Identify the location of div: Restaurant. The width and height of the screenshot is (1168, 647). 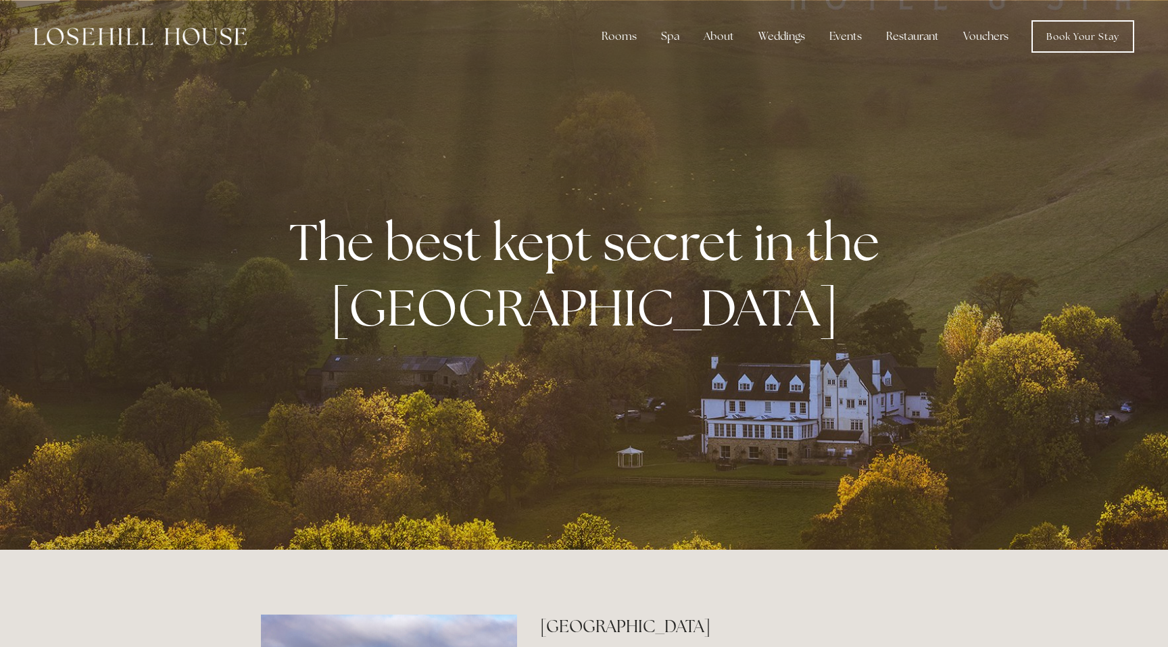
(912, 36).